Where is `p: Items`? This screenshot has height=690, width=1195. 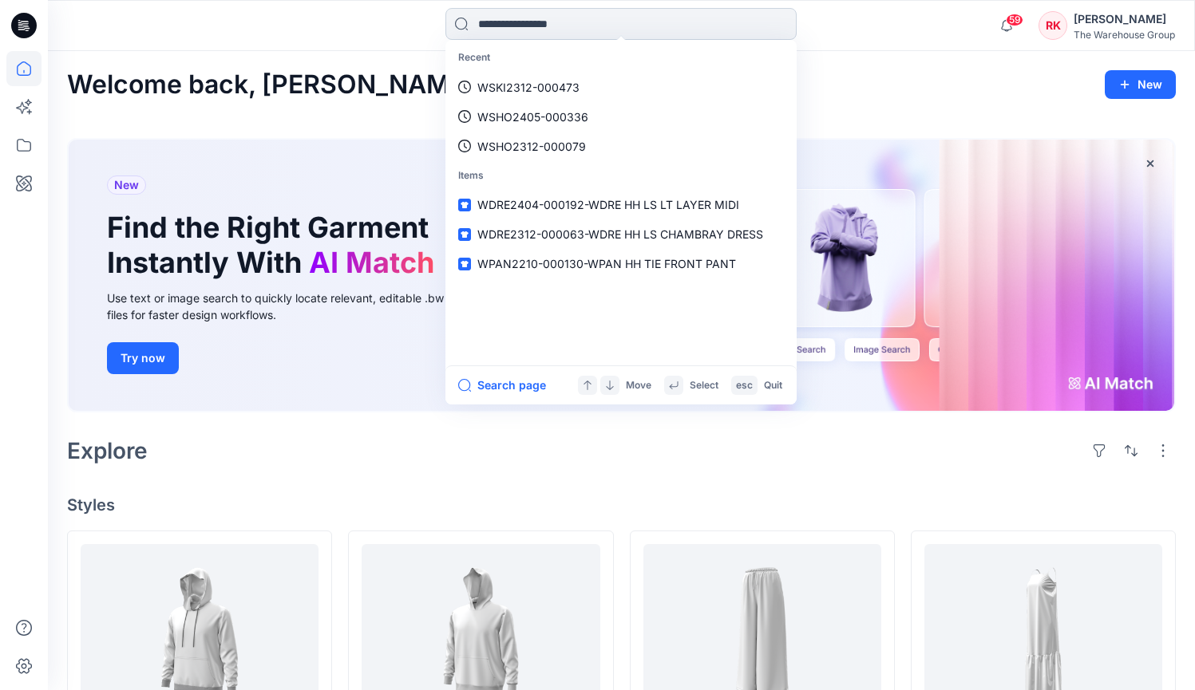 p: Items is located at coordinates (621, 176).